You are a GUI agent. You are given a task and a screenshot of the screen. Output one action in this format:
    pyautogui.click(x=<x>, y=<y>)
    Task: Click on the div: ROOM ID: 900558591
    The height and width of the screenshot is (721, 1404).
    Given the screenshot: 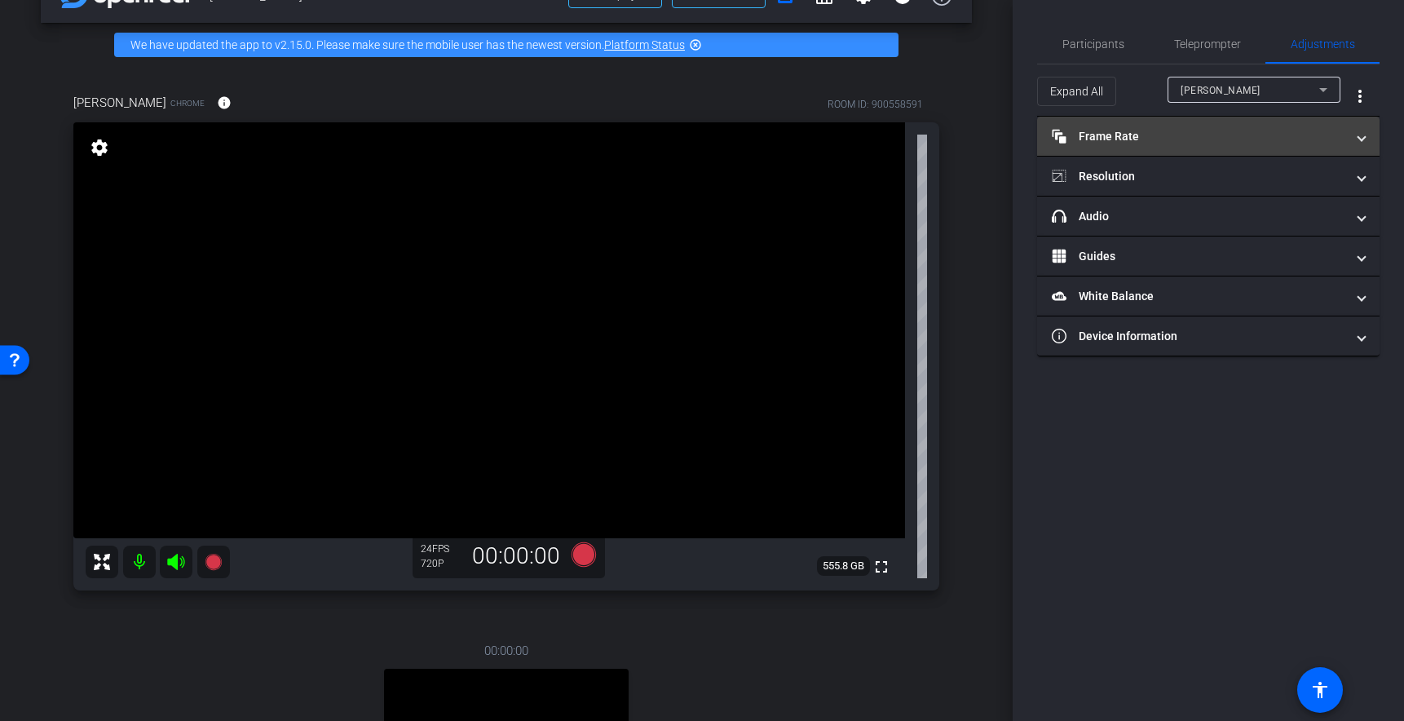 What is the action you would take?
    pyautogui.click(x=875, y=104)
    